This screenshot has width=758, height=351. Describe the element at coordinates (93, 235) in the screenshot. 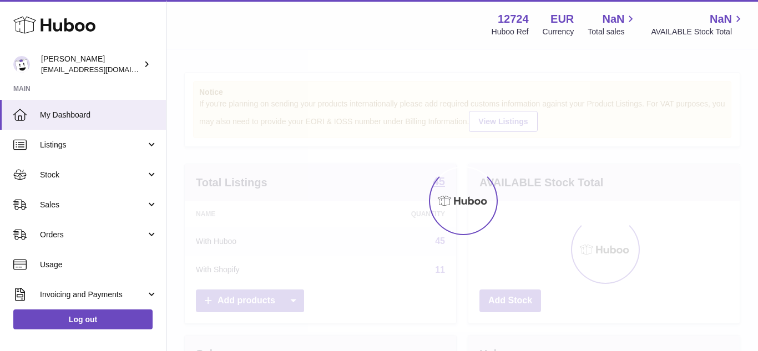

I see `span: Orders` at that location.